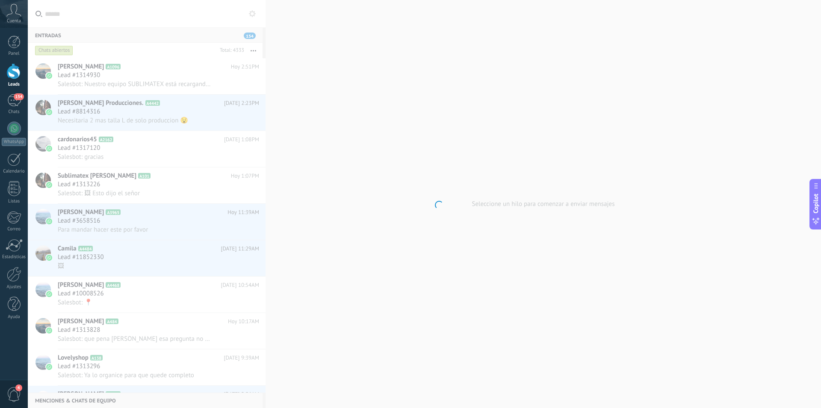  Describe the element at coordinates (14, 84) in the screenshot. I see `div: Leads` at that location.